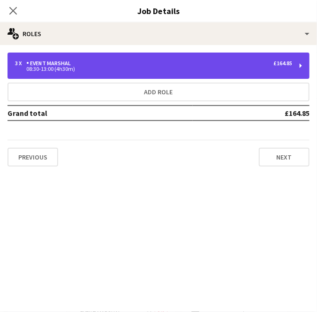  I want to click on div: 08:30-13:00 (4h30m), so click(153, 69).